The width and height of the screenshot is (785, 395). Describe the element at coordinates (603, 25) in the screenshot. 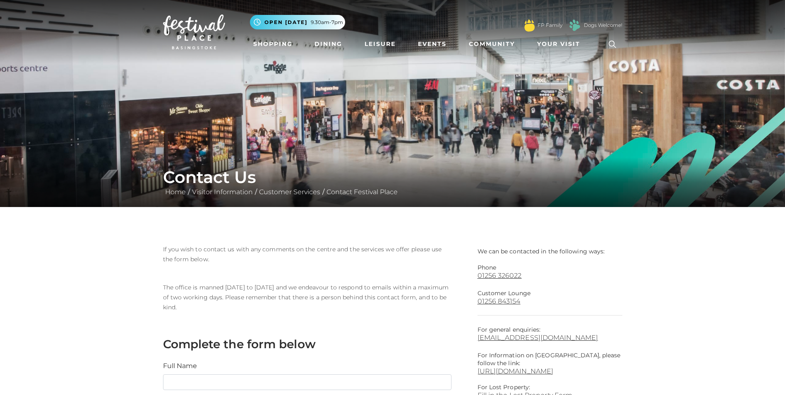

I see `a: Dogs Welcome!` at that location.